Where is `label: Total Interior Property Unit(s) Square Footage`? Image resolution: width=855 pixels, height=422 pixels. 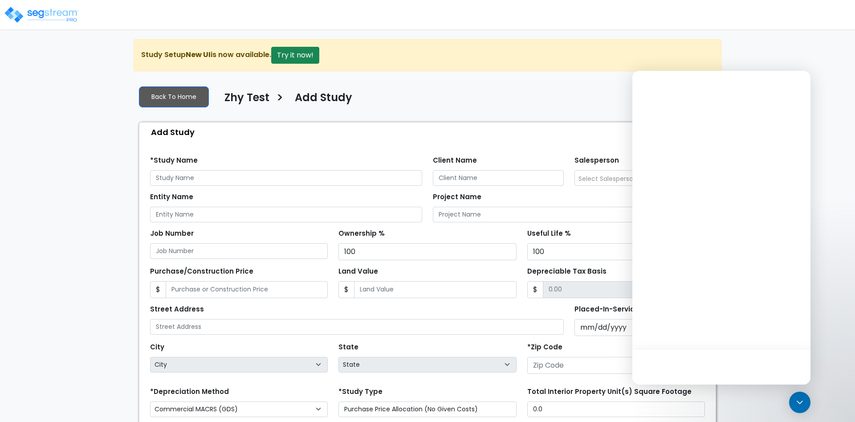 label: Total Interior Property Unit(s) Square Footage is located at coordinates (609, 392).